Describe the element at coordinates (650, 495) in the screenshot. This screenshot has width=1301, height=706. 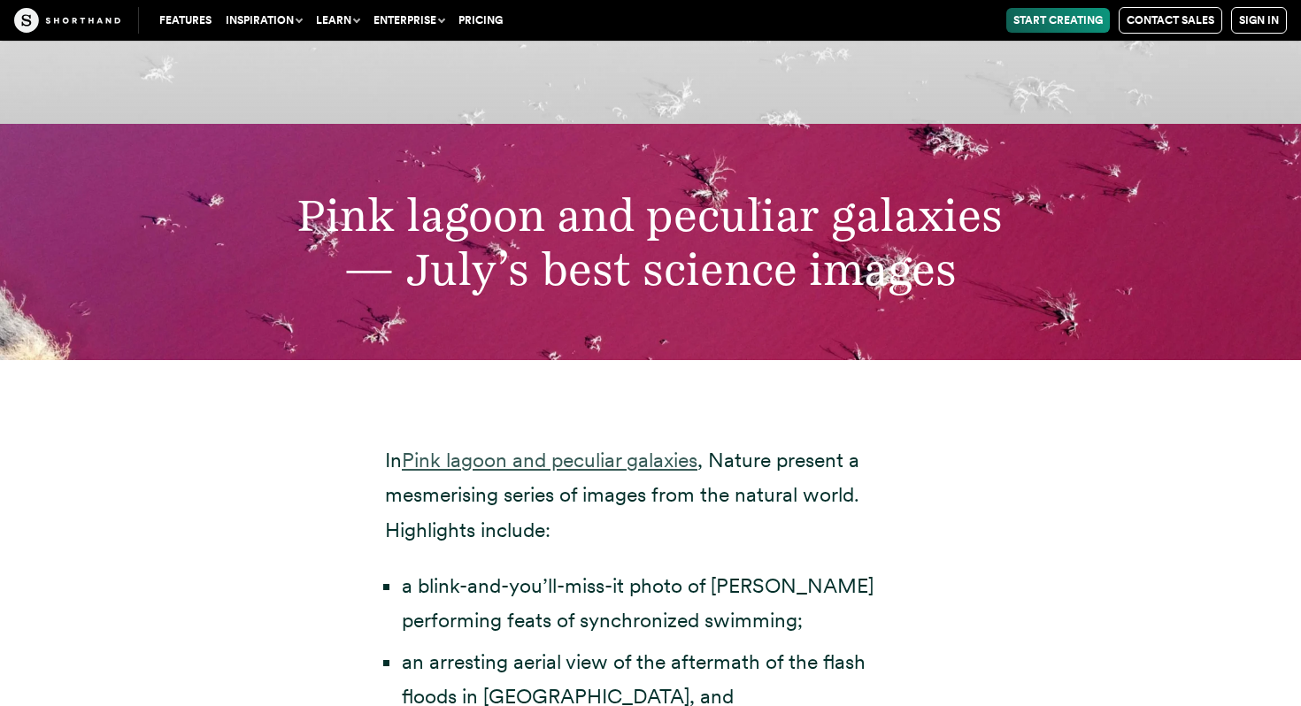
I see `p: In , Nature present a mesmerising series of images from the natural world. Highlights include:` at that location.